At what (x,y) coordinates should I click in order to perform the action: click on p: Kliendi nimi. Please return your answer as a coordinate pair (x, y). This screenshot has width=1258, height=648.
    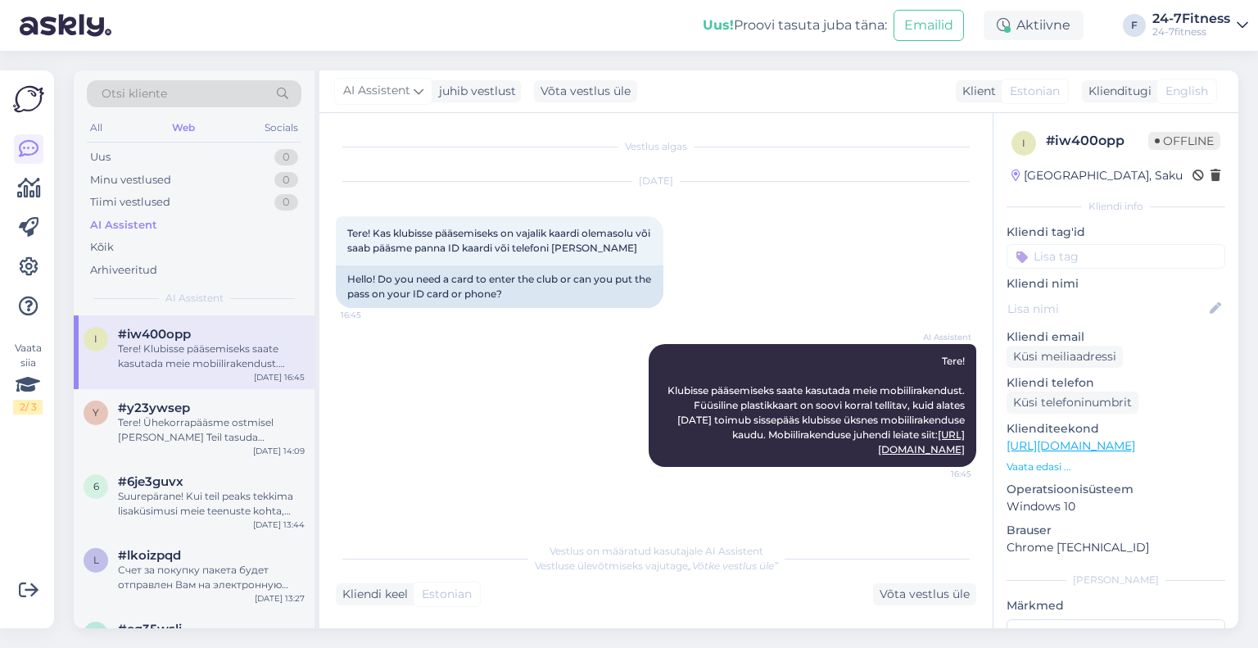
    Looking at the image, I should click on (1116, 283).